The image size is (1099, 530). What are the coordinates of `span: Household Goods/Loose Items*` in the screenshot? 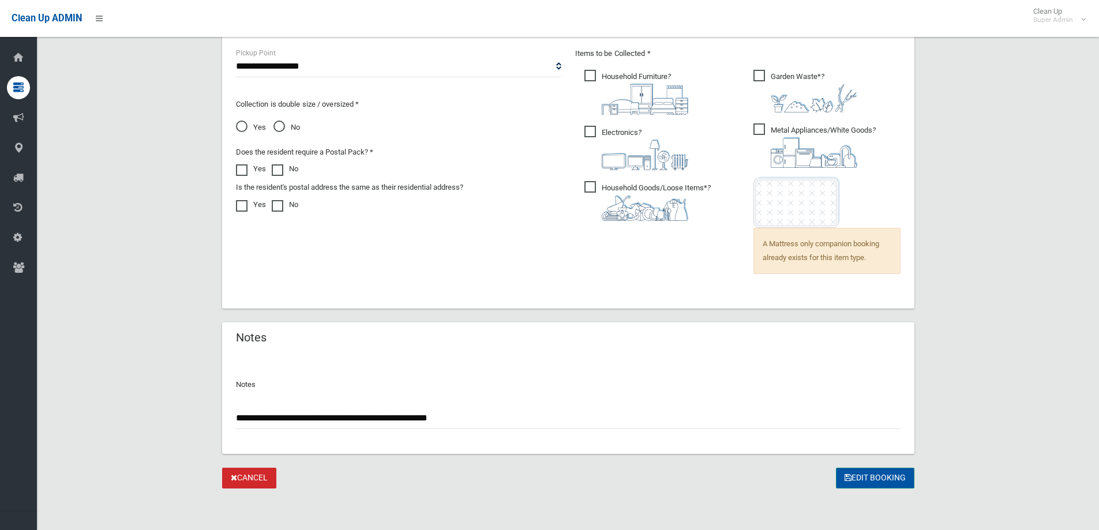 It's located at (648, 201).